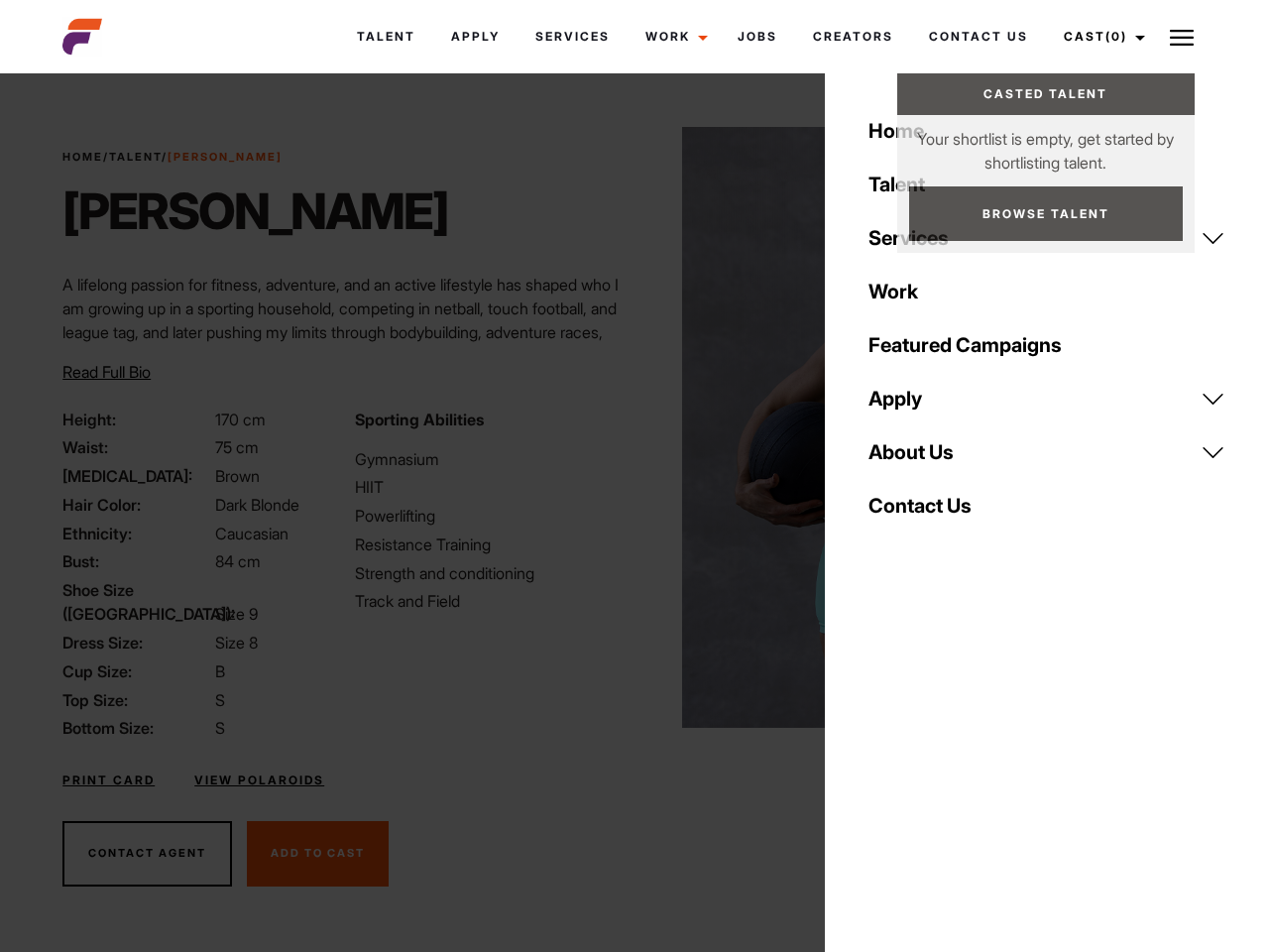 Image resolution: width=1269 pixels, height=952 pixels. Describe the element at coordinates (236, 642) in the screenshot. I see `span: Size 8` at that location.